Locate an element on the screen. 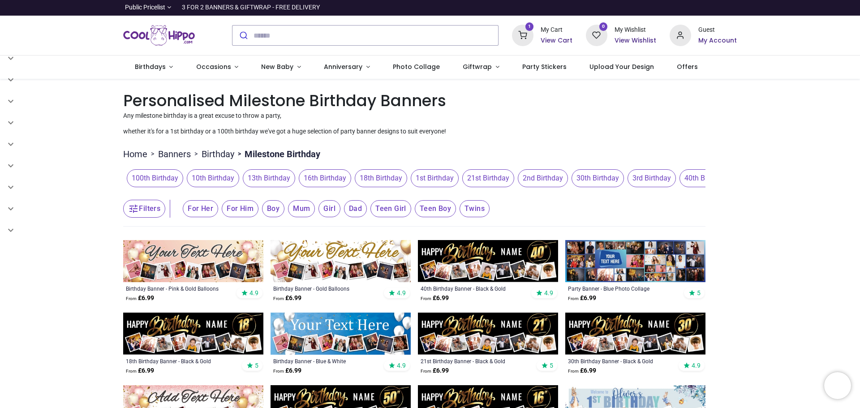 The image size is (860, 408). div: Birthday Banner - Pink & Gold Balloons is located at coordinates (180, 288).